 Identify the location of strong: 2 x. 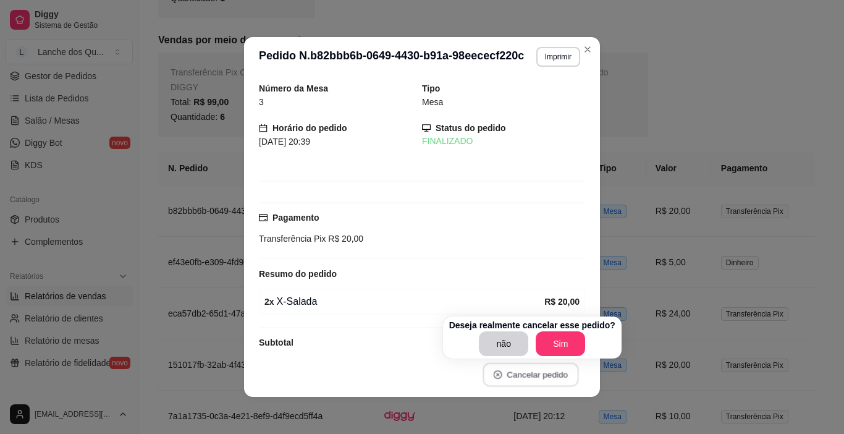
(269, 302).